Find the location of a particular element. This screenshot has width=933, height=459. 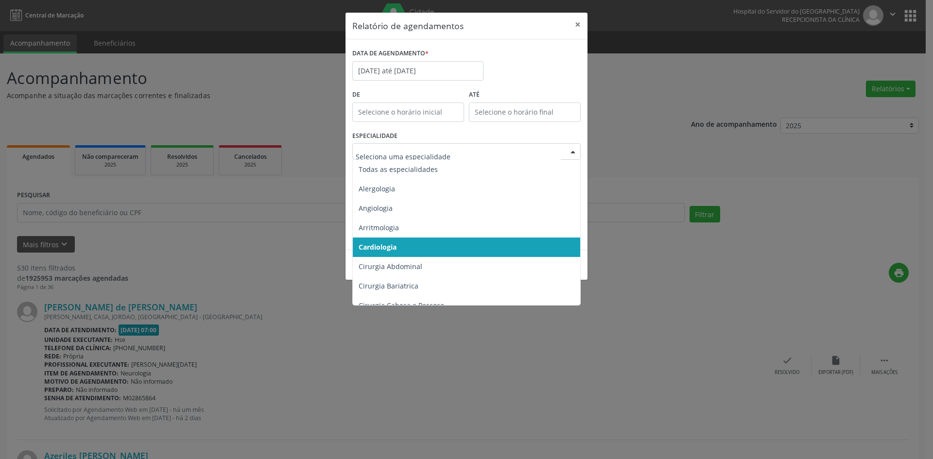

label: DATA DE AGENDAMENTO is located at coordinates (390, 53).